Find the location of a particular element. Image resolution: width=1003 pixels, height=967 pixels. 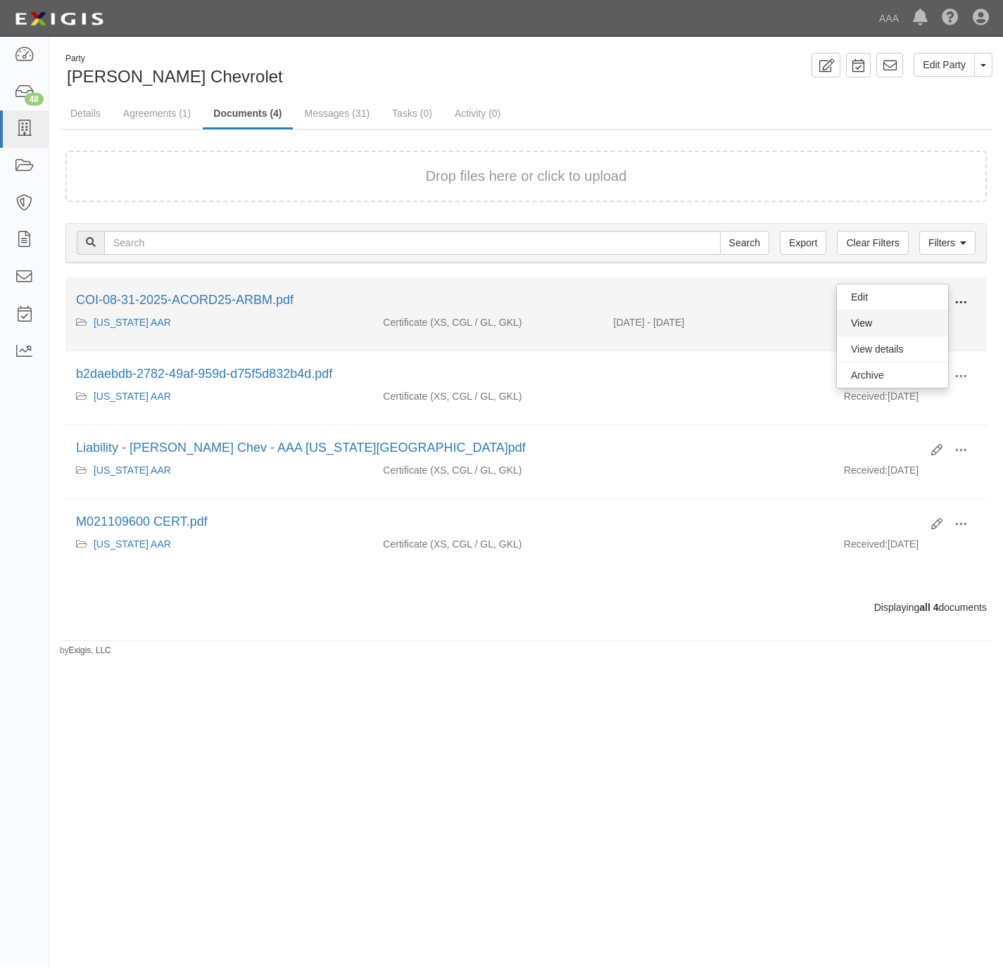

a: Agreements (1) is located at coordinates (157, 113).